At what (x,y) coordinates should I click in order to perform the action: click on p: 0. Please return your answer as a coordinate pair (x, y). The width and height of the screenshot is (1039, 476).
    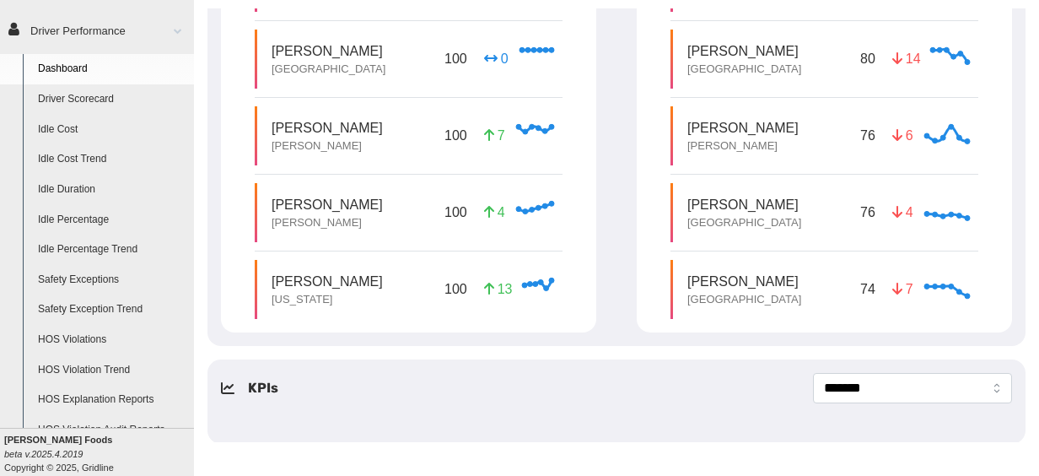
    Looking at the image, I should click on (496, 58).